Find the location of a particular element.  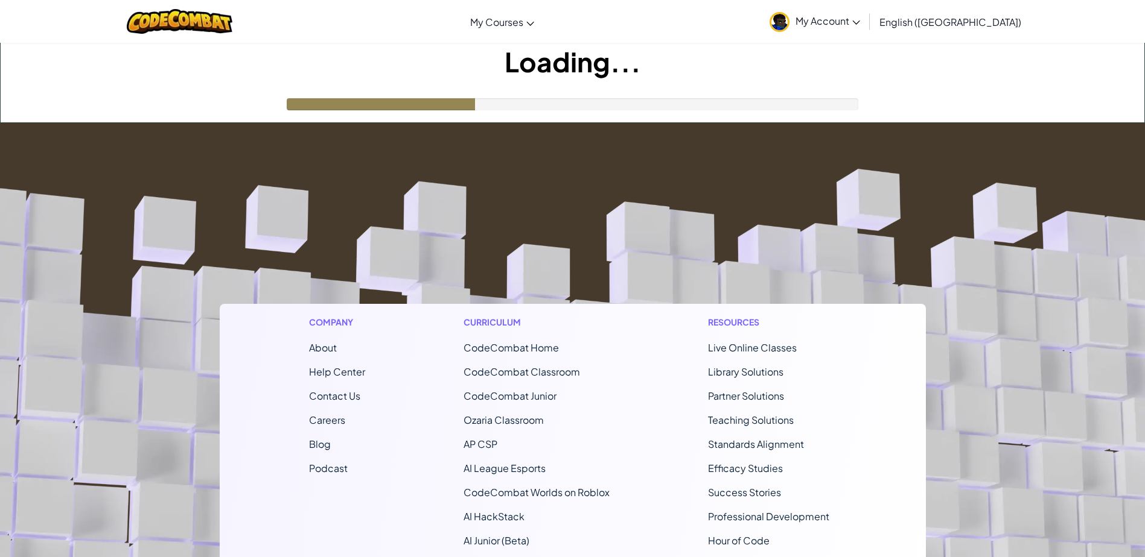

a: Blog is located at coordinates (320, 444).